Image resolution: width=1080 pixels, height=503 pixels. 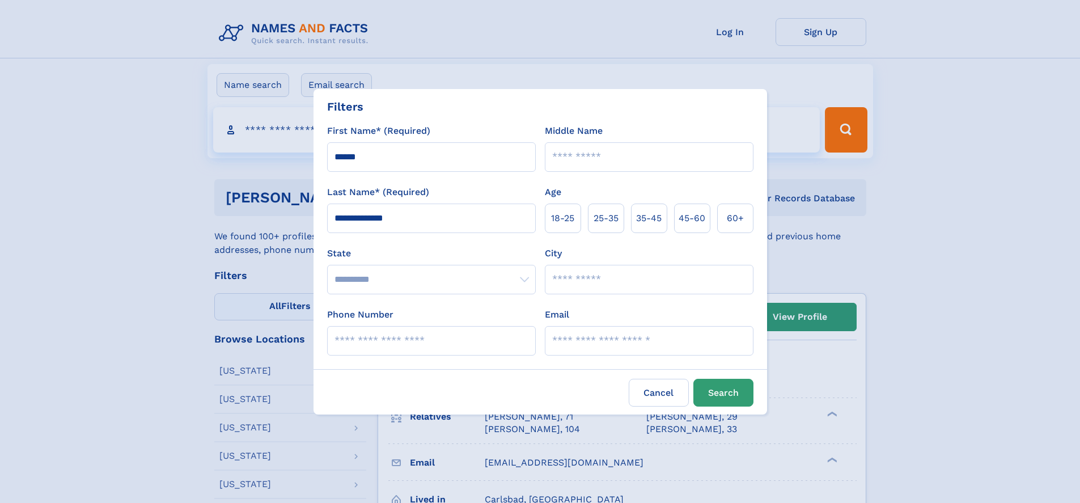 What do you see at coordinates (553, 192) in the screenshot?
I see `label: Age` at bounding box center [553, 192].